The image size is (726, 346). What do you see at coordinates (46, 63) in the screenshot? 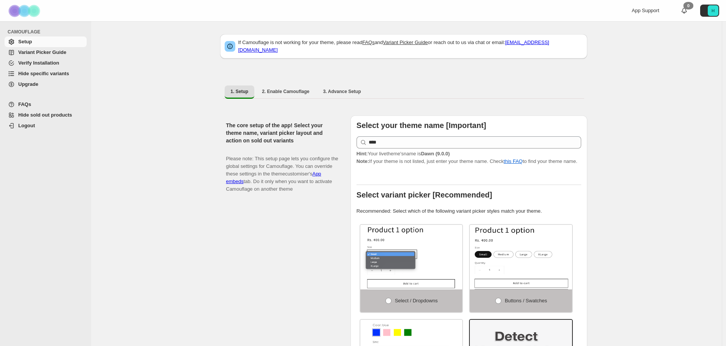
I see `a: Verify Installation` at bounding box center [46, 63].